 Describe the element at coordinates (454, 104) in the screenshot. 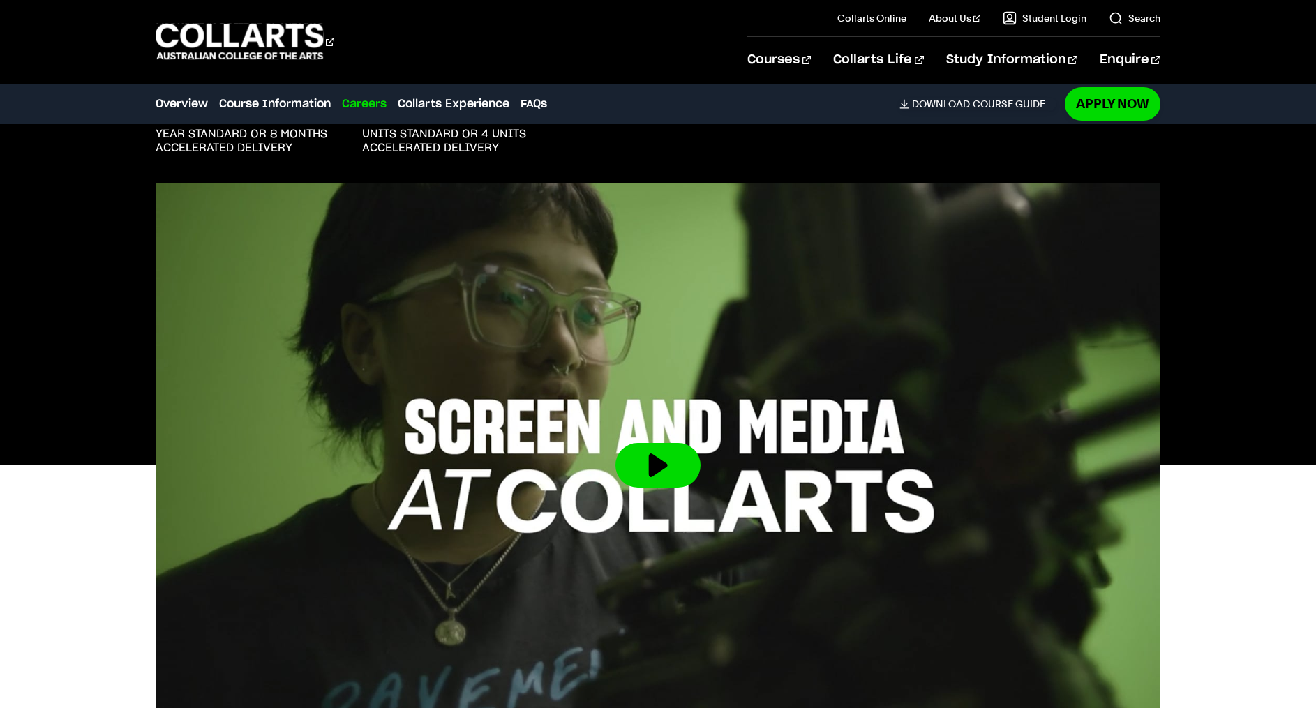

I see `a: Collarts Experience` at that location.